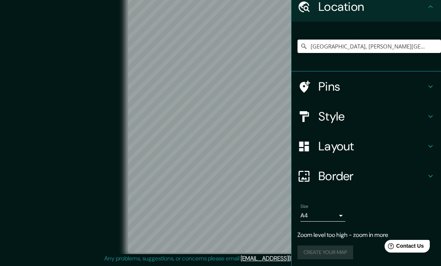 This screenshot has height=266, width=441. What do you see at coordinates (372, 117) in the screenshot?
I see `h4: Style` at bounding box center [372, 117].